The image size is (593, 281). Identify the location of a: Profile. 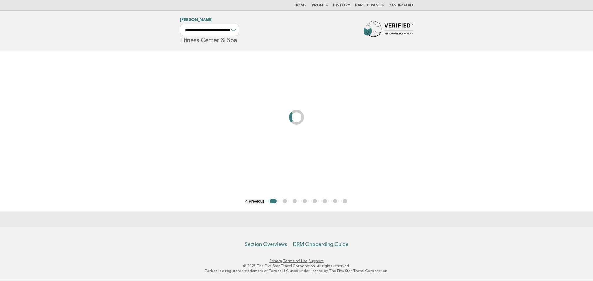
(320, 6).